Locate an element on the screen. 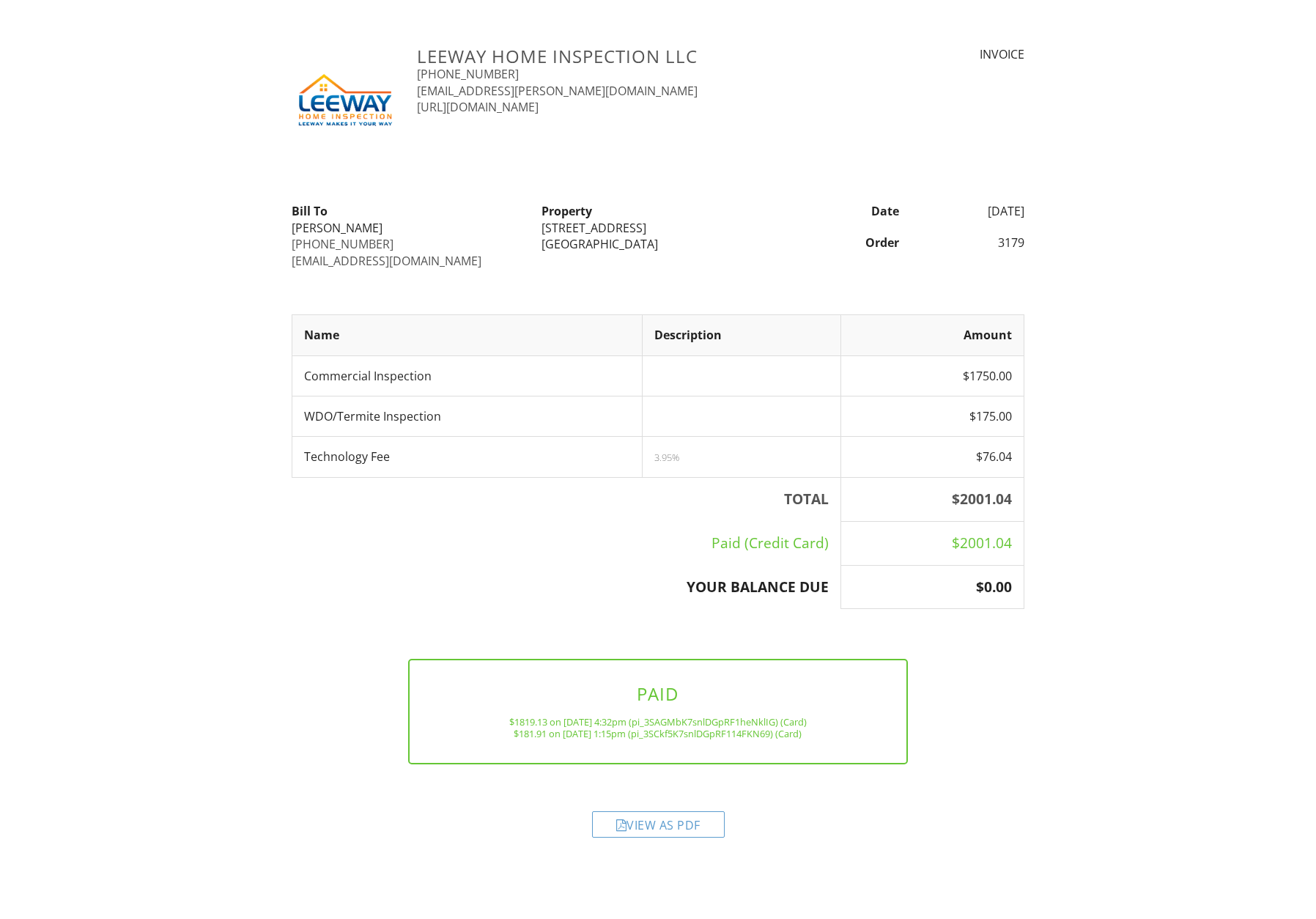 Image resolution: width=1316 pixels, height=919 pixels. div: Order is located at coordinates (845, 243).